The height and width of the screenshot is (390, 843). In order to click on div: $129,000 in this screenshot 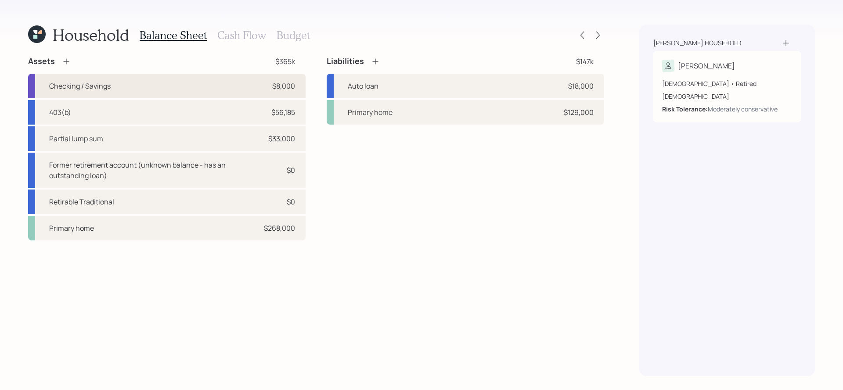, I will do `click(578, 112)`.